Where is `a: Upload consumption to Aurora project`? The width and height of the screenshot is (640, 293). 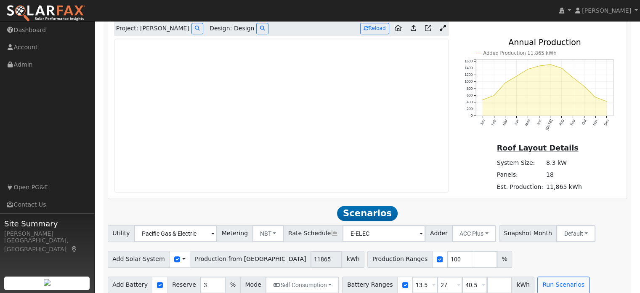
a: Upload consumption to Aurora project is located at coordinates (413, 29).